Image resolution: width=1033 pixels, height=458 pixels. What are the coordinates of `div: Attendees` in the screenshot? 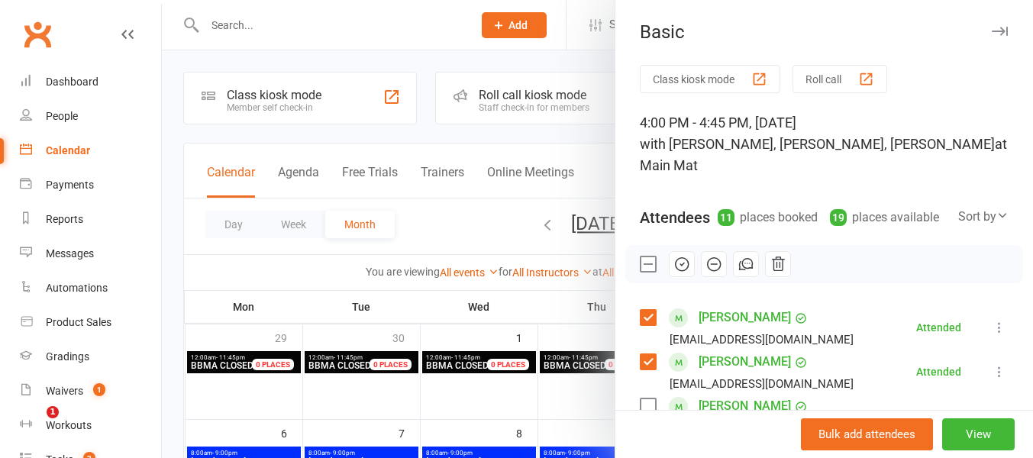 It's located at (675, 218).